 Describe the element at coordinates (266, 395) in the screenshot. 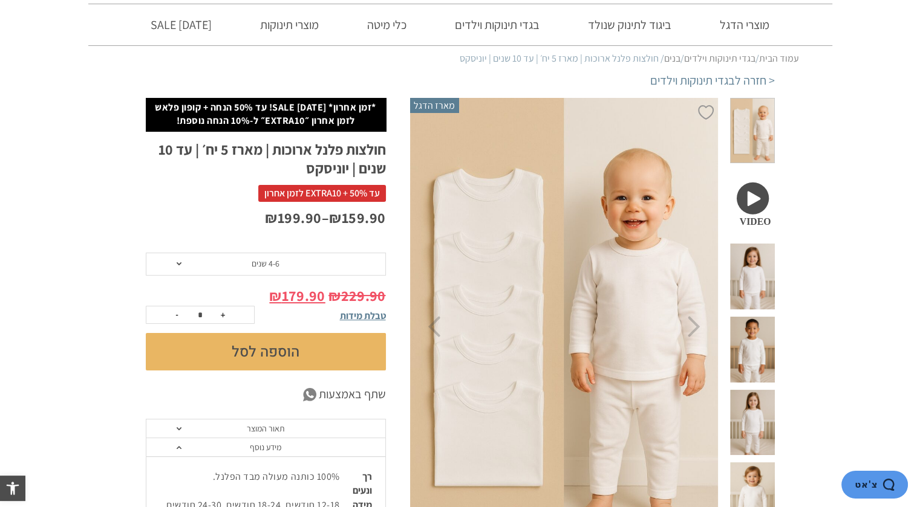

I see `a: שתף באמצעות` at that location.